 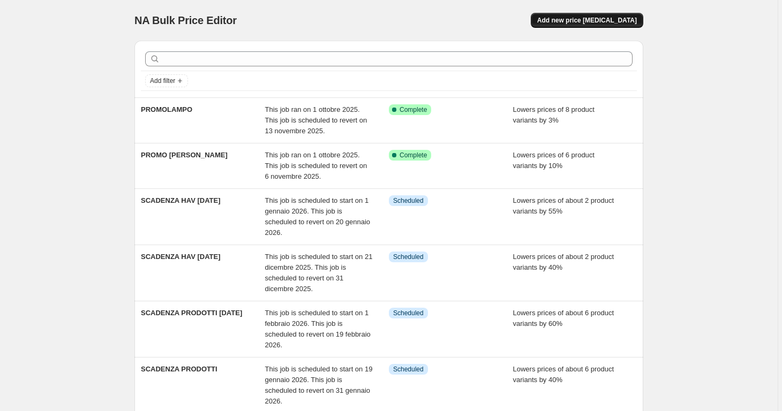 What do you see at coordinates (318, 216) in the screenshot?
I see `span: This job is scheduled to start on 1 gennaio 2026. This job is scheduled to revert on 20 gennaio 2...` at bounding box center [318, 216].